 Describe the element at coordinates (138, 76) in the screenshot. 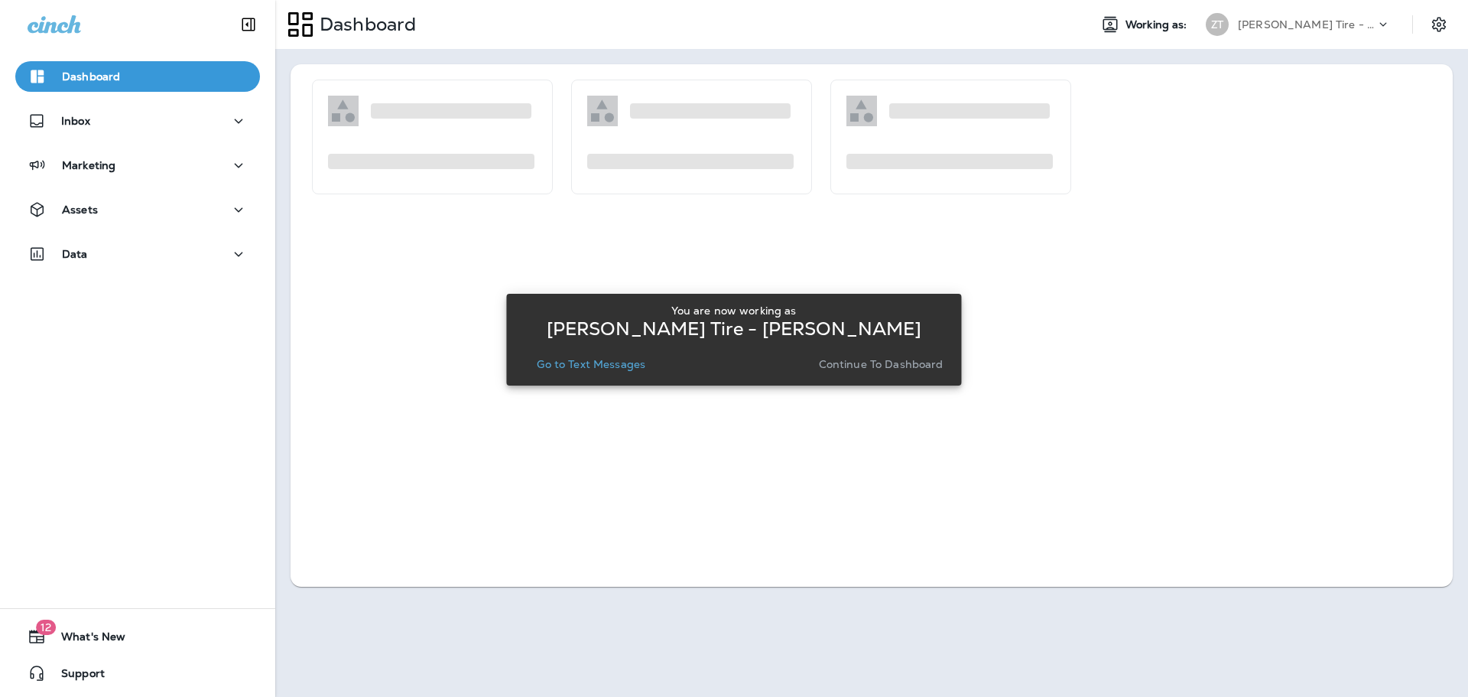

I see `button: Dashboard` at that location.